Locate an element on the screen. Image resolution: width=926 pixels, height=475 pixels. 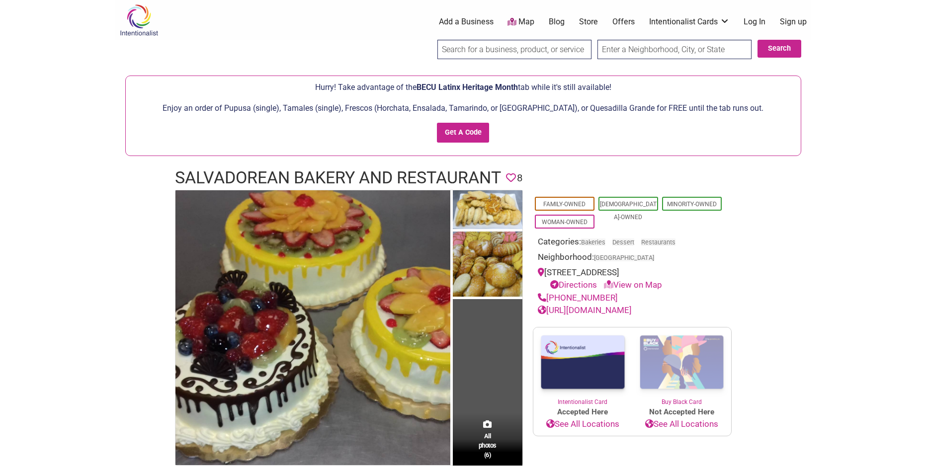
span: Accepted Here is located at coordinates (583, 412).